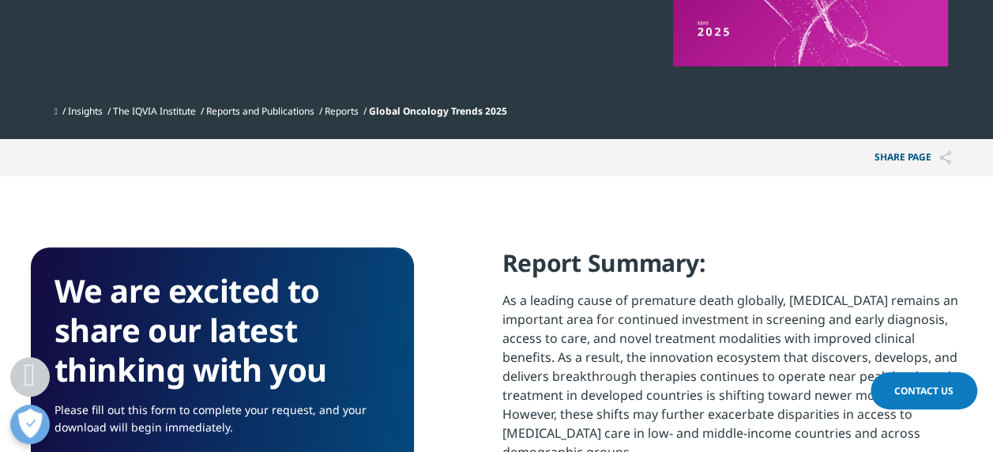  I want to click on a: Reports, so click(341, 111).